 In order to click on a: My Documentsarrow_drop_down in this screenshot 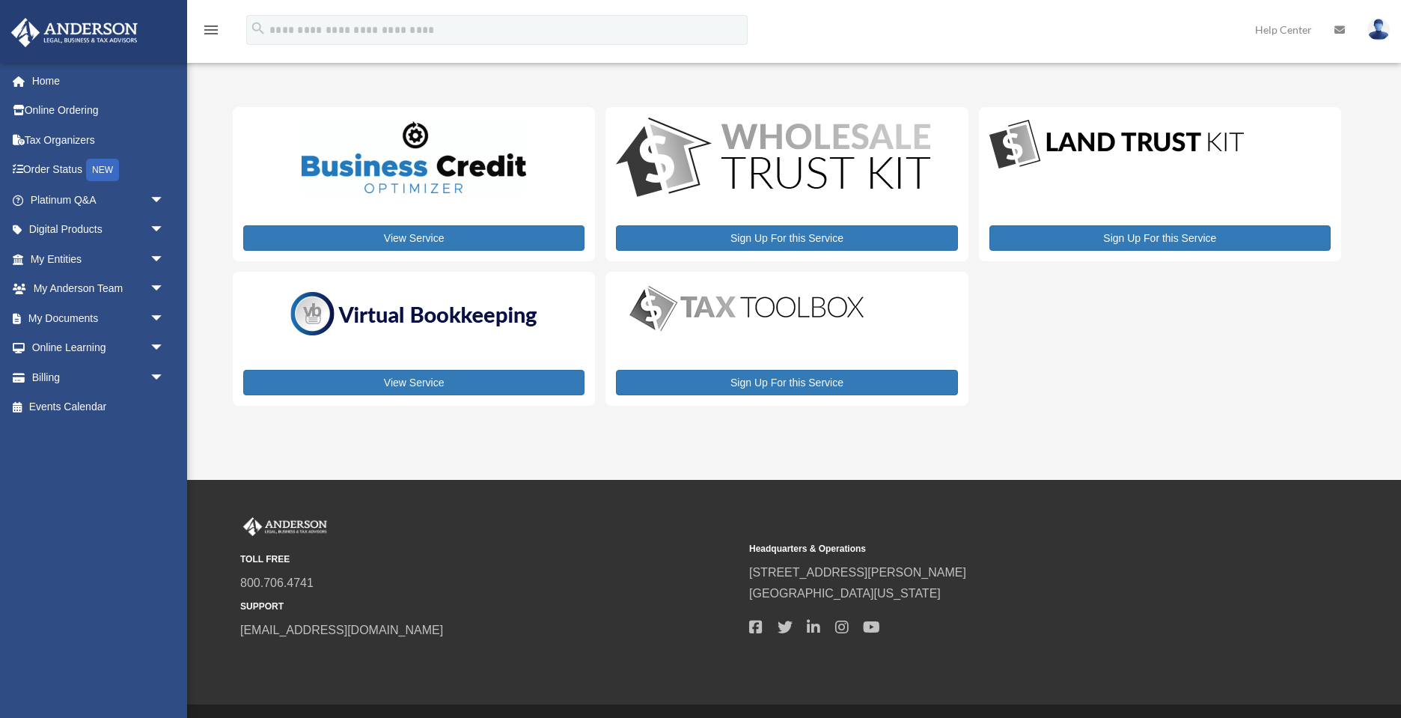, I will do `click(99, 318)`.